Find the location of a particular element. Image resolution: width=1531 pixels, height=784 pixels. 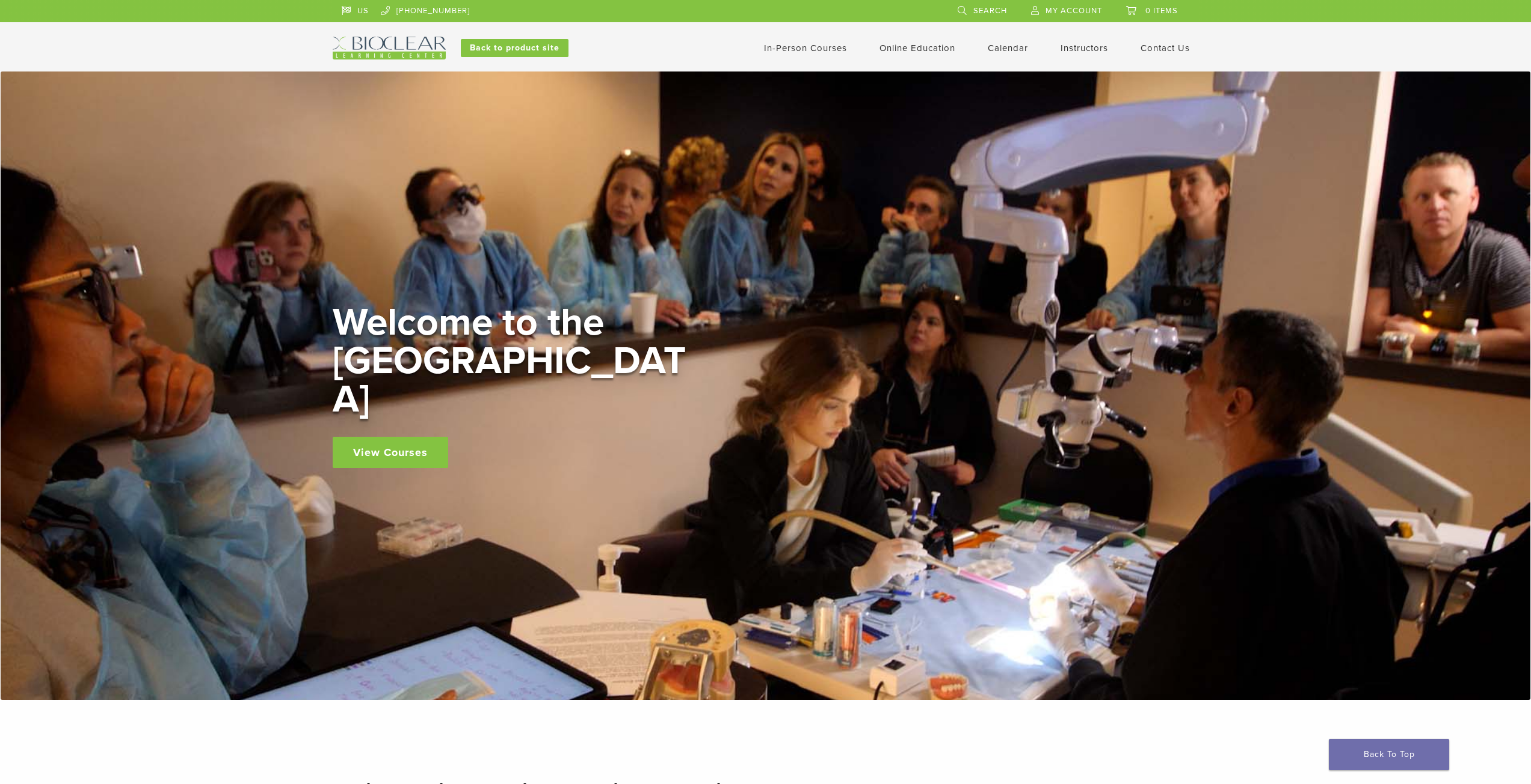

a: Instructors is located at coordinates (1083, 48).